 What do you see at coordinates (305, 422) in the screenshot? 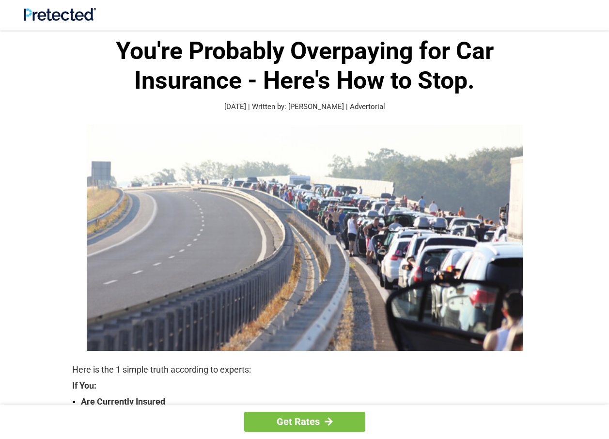
I see `a: Get Rates` at bounding box center [305, 422].